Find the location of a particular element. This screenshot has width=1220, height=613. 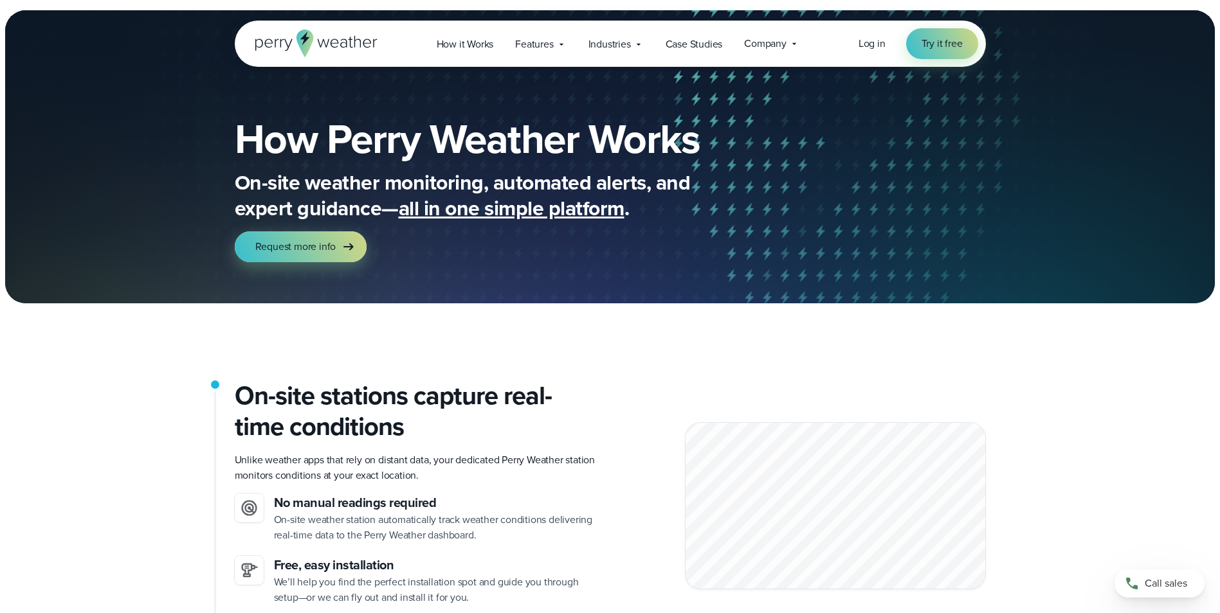

span: Features is located at coordinates (534, 44).